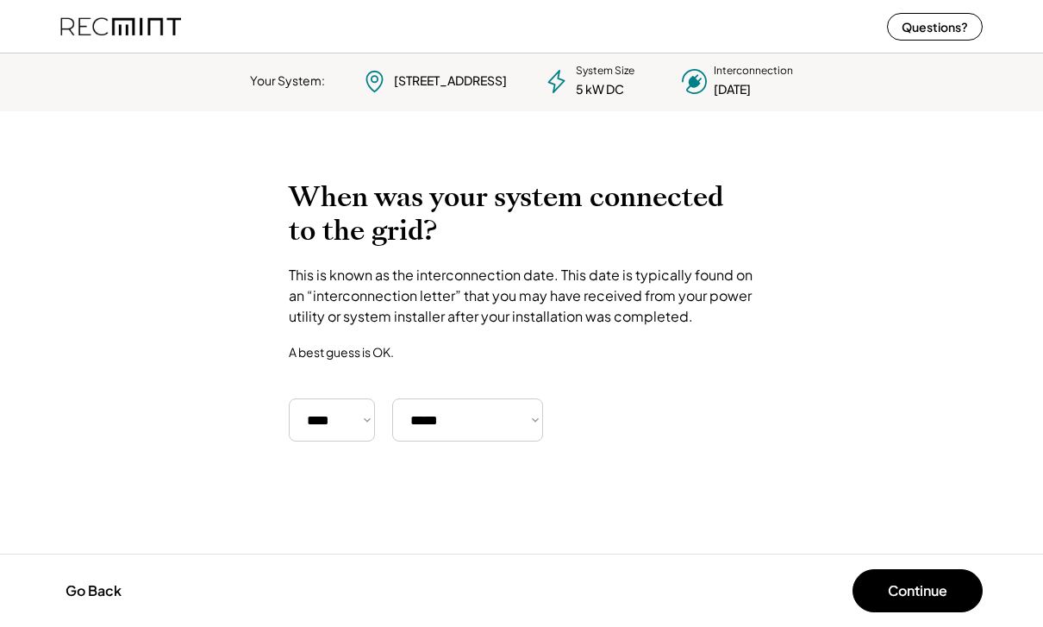  What do you see at coordinates (522, 214) in the screenshot?
I see `h2: When was your system connected to the grid?` at bounding box center [522, 214].